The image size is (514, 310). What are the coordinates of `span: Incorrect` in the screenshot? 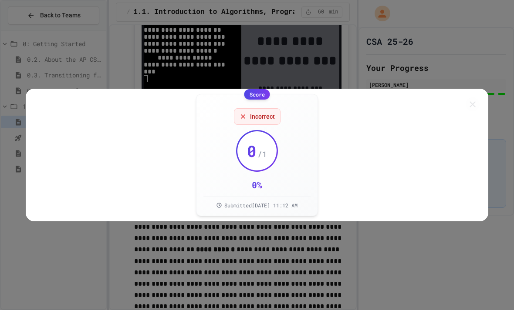 It's located at (262, 117).